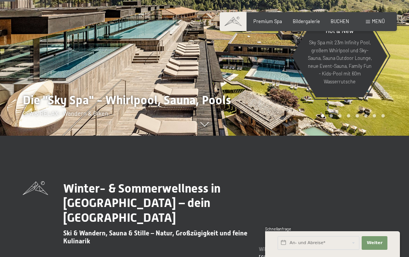 This screenshot has height=257, width=409. Describe the element at coordinates (268, 21) in the screenshot. I see `span: Premium Spa` at that location.